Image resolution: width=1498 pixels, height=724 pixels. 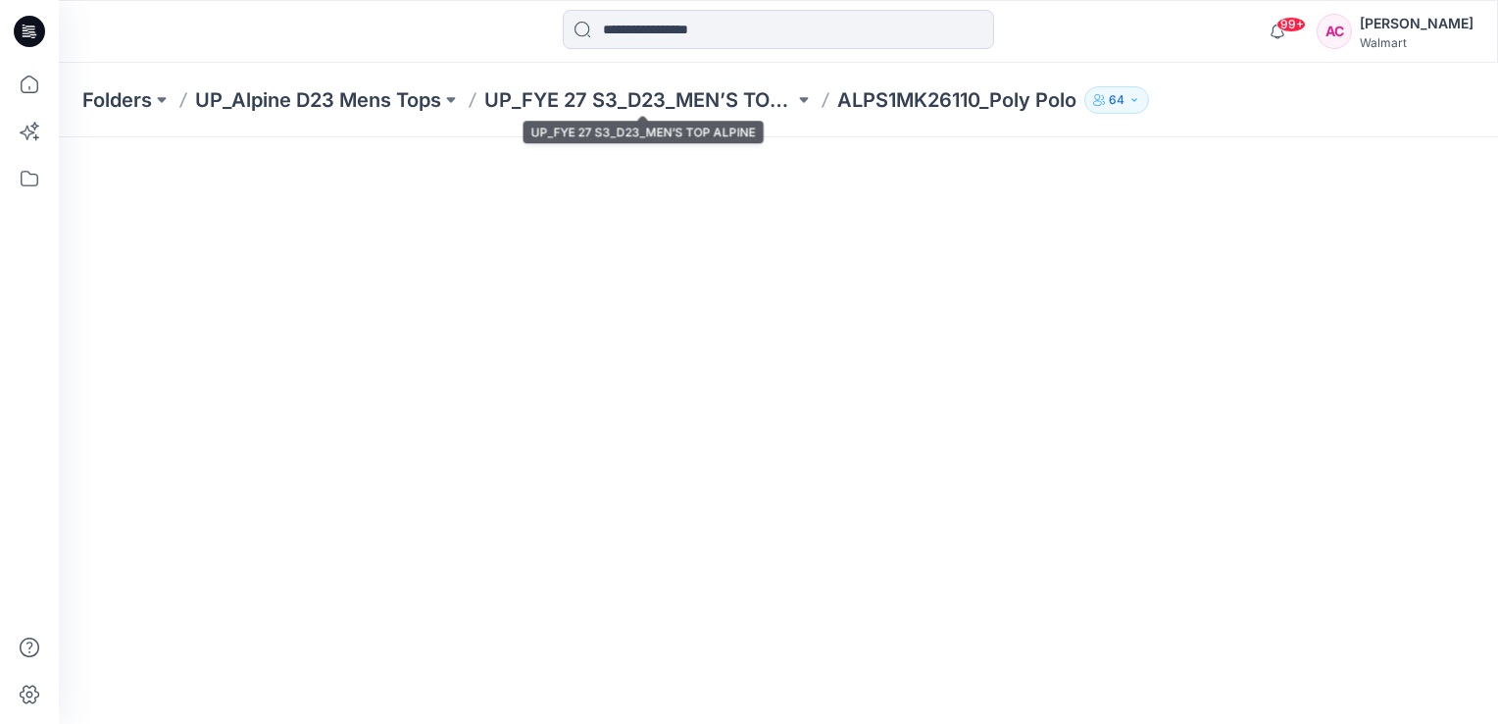 I want to click on button: 64, so click(x=1117, y=100).